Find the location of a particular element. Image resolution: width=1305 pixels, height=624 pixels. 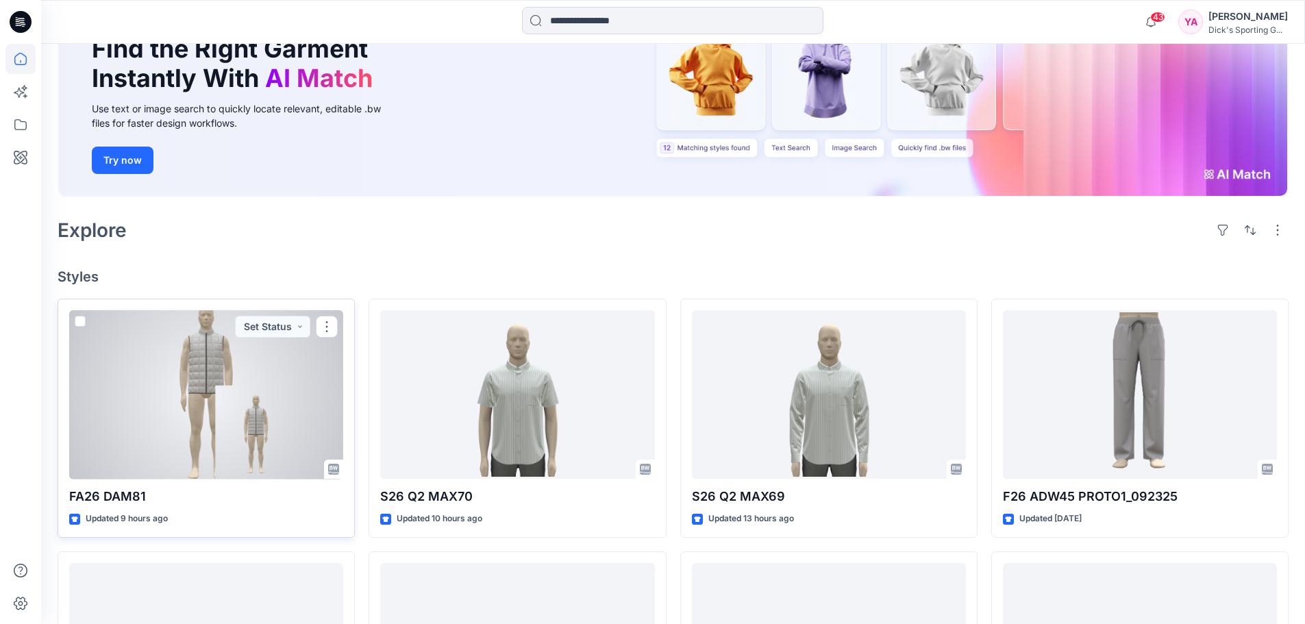

div: Dick's Sporting G... is located at coordinates (1248, 29).